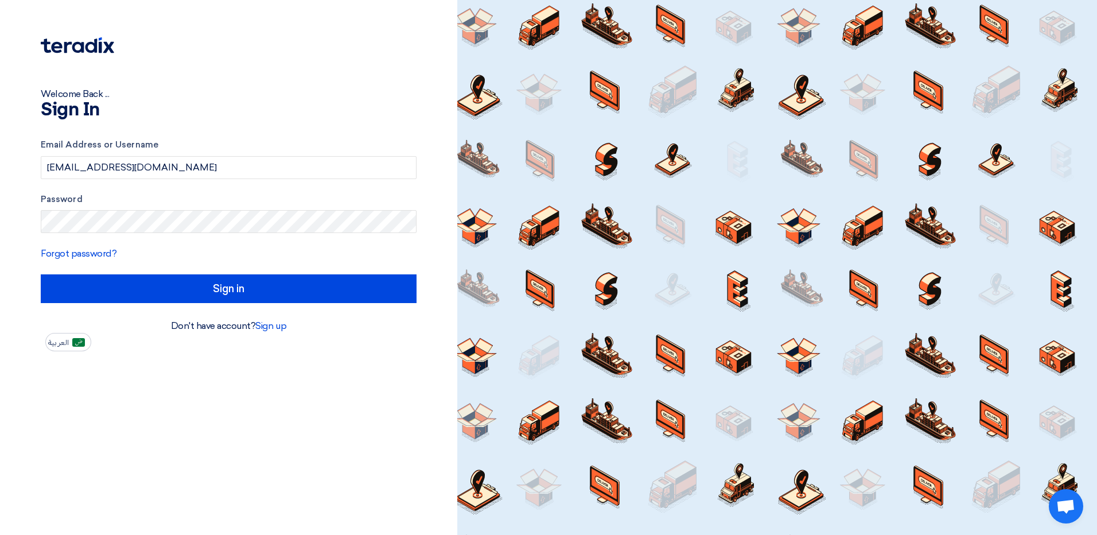 The image size is (1097, 535). What do you see at coordinates (228, 199) in the screenshot?
I see `label: Password` at bounding box center [228, 199].